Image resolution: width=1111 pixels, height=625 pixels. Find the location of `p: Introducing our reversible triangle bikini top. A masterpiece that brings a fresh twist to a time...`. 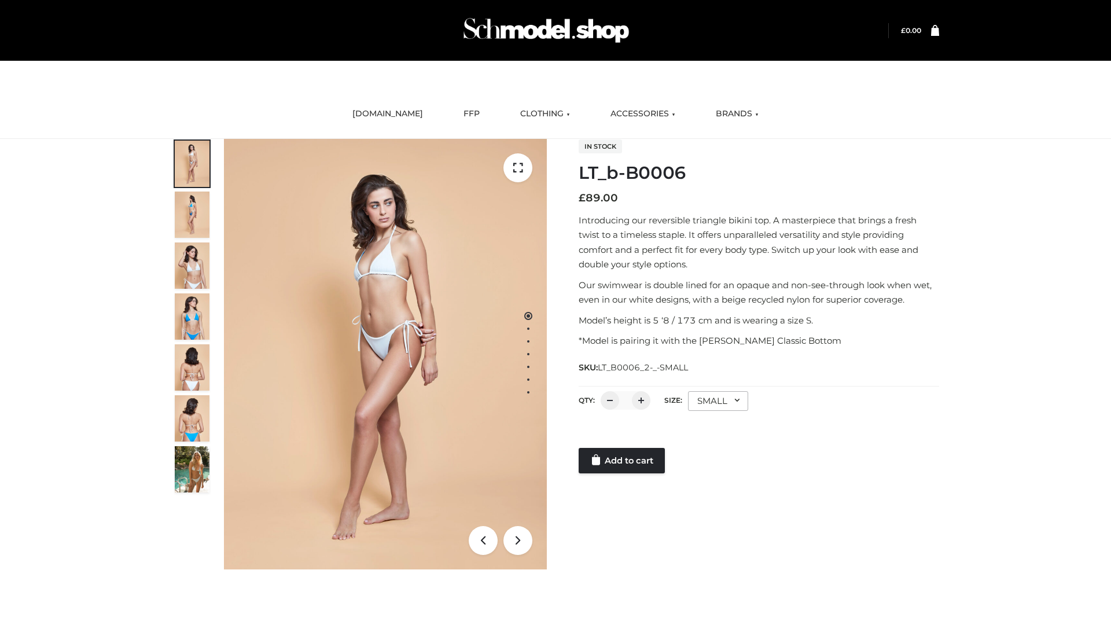

p: Introducing our reversible triangle bikini top. A masterpiece that brings a fresh twist to a time... is located at coordinates (759, 242).